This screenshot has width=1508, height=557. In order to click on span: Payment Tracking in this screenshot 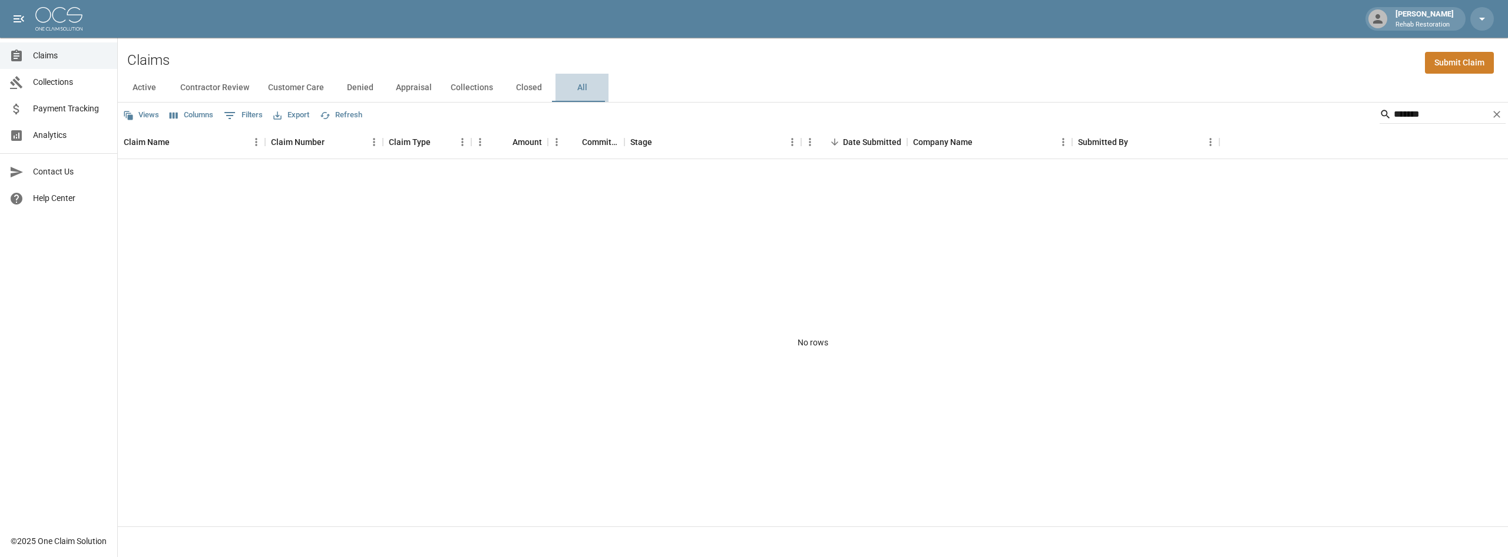, I will do `click(70, 108)`.